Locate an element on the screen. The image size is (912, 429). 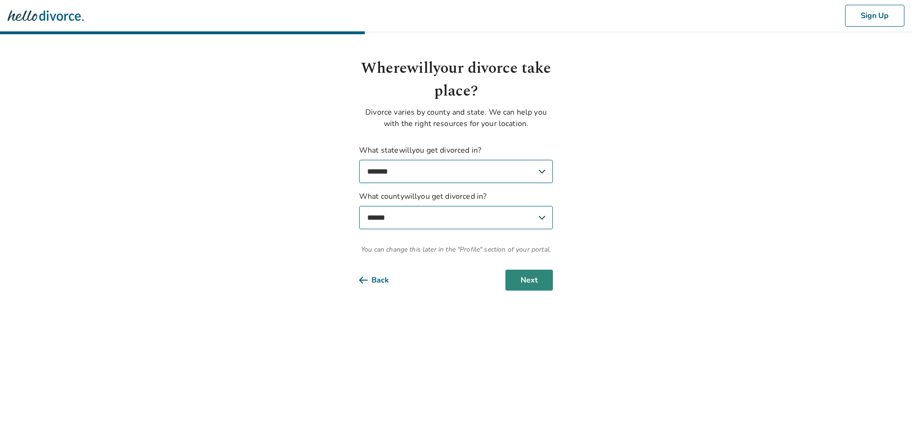
button: Next is located at coordinates (529, 280).